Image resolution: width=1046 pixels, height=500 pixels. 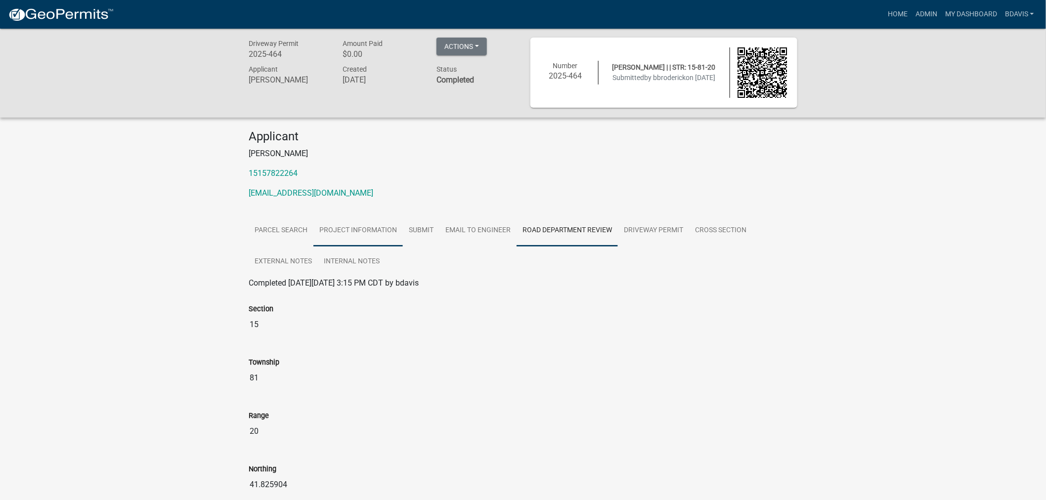 I want to click on span: Created, so click(x=355, y=69).